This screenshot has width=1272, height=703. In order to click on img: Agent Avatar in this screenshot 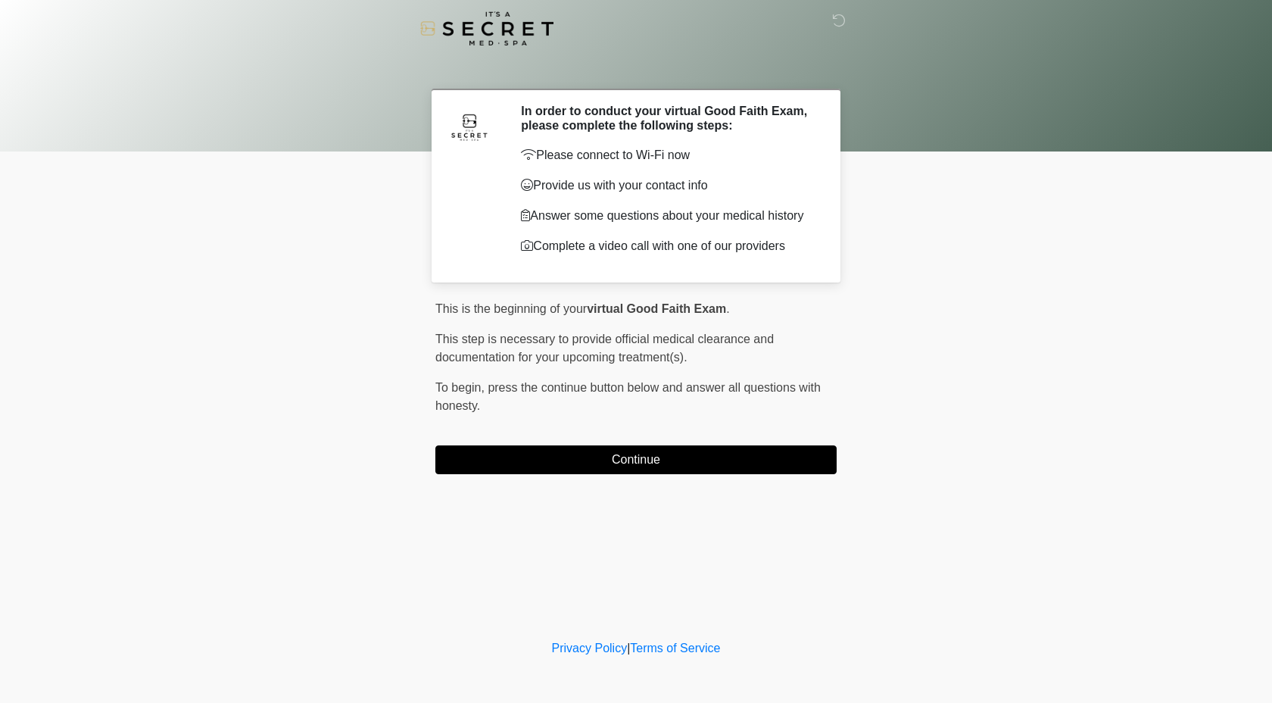, I will do `click(469, 126)`.